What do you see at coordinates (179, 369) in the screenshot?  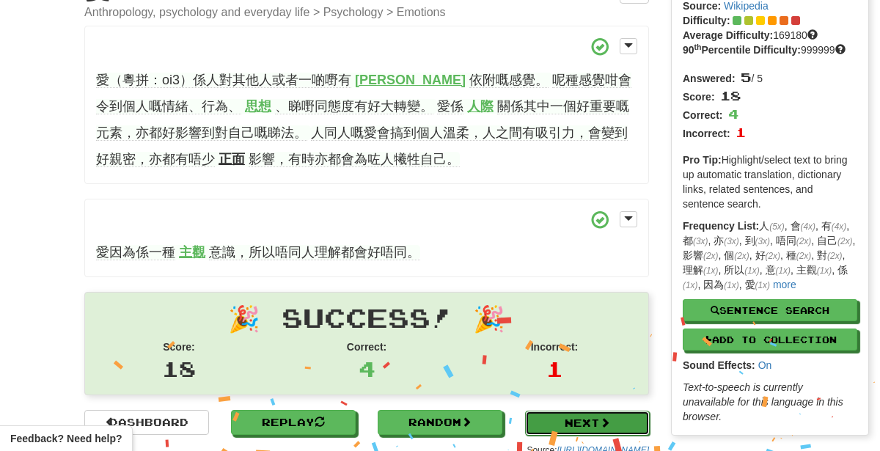 I see `div: 18` at bounding box center [179, 369].